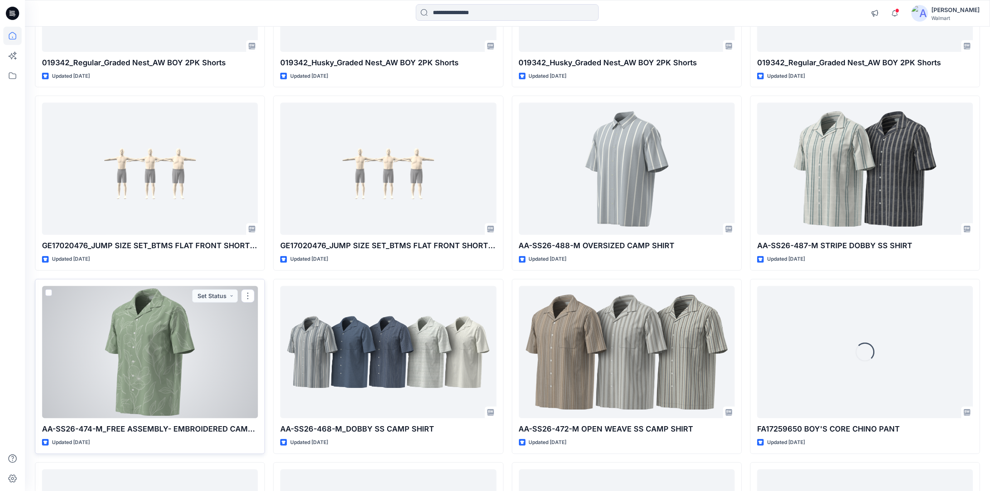 Image resolution: width=990 pixels, height=491 pixels. Describe the element at coordinates (920, 13) in the screenshot. I see `img: avatar` at that location.